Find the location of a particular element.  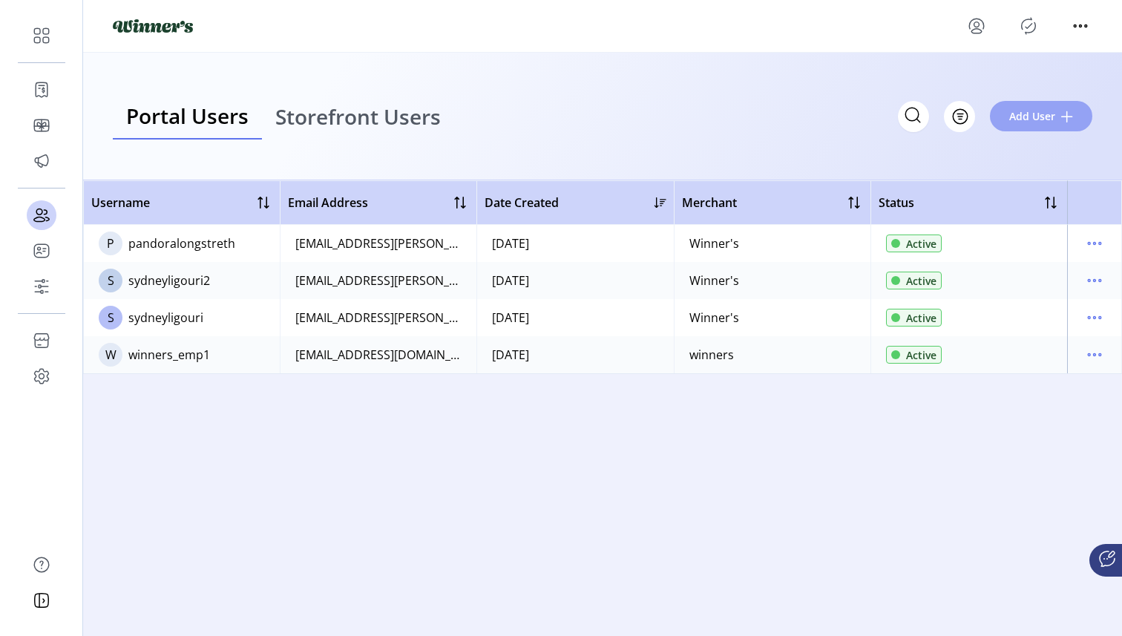

a: Portal Users is located at coordinates (187, 117).